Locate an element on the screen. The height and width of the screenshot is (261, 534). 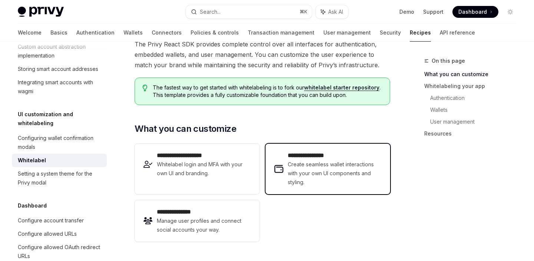
div: Integrating smart accounts with wagmi is located at coordinates (60, 87).